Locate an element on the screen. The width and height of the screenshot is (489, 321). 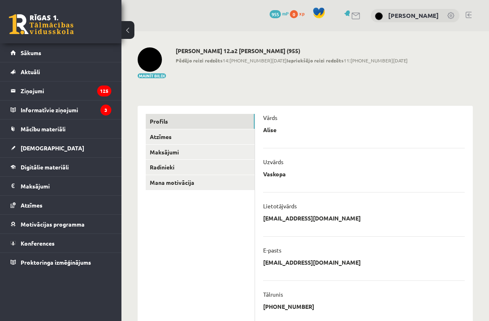
b: Pēdējo reizi redzēts is located at coordinates (199, 60).